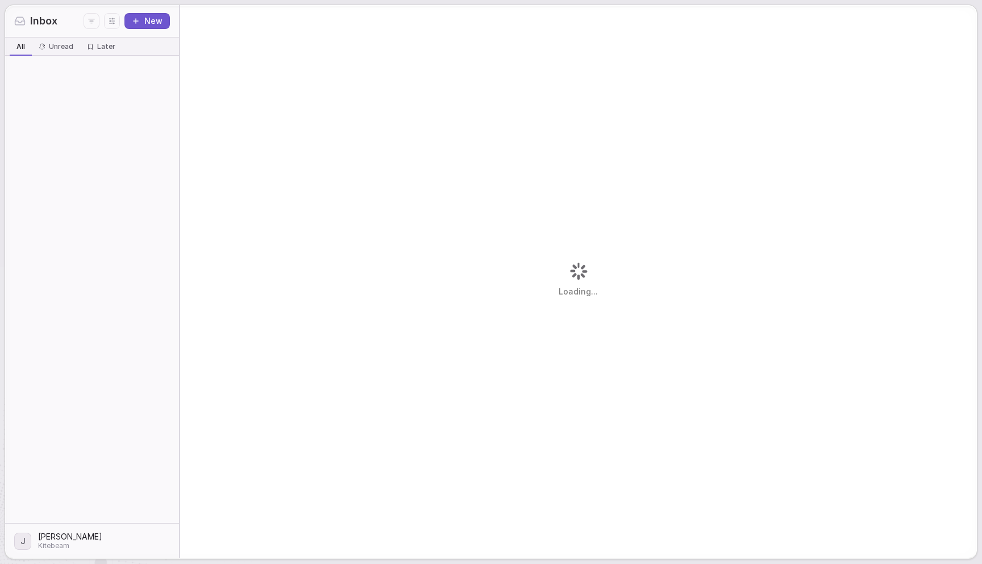 This screenshot has height=564, width=982. I want to click on span: Unread, so click(61, 47).